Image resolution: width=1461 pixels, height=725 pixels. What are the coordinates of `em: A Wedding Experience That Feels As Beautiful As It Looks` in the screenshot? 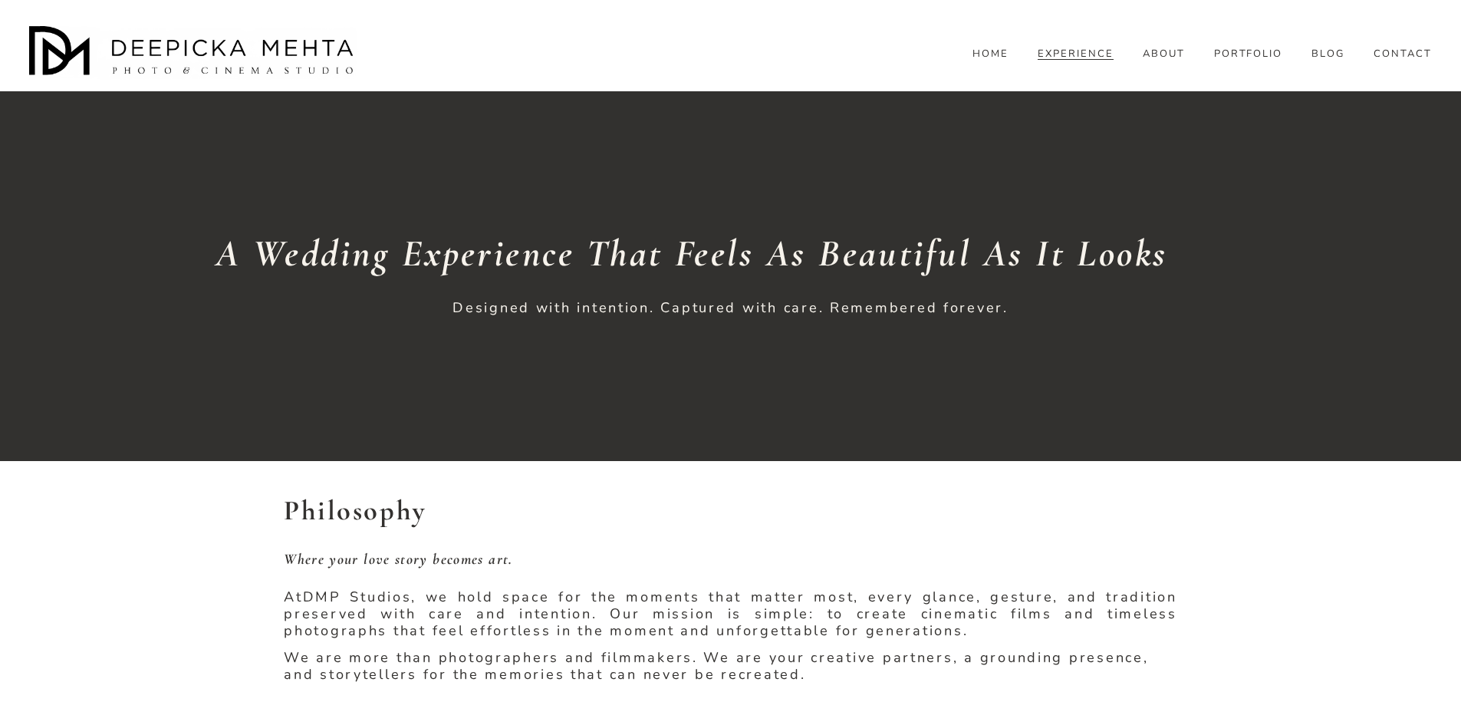 It's located at (692, 253).